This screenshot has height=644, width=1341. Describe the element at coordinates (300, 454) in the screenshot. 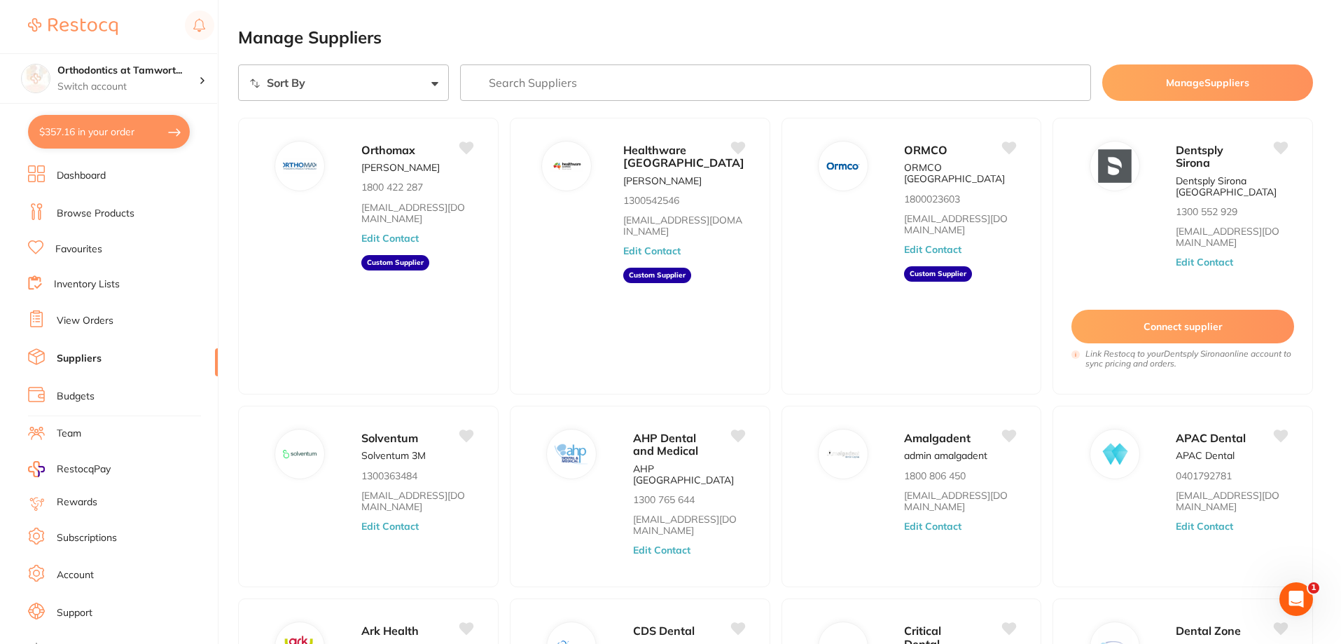

I see `img: Solventum` at that location.